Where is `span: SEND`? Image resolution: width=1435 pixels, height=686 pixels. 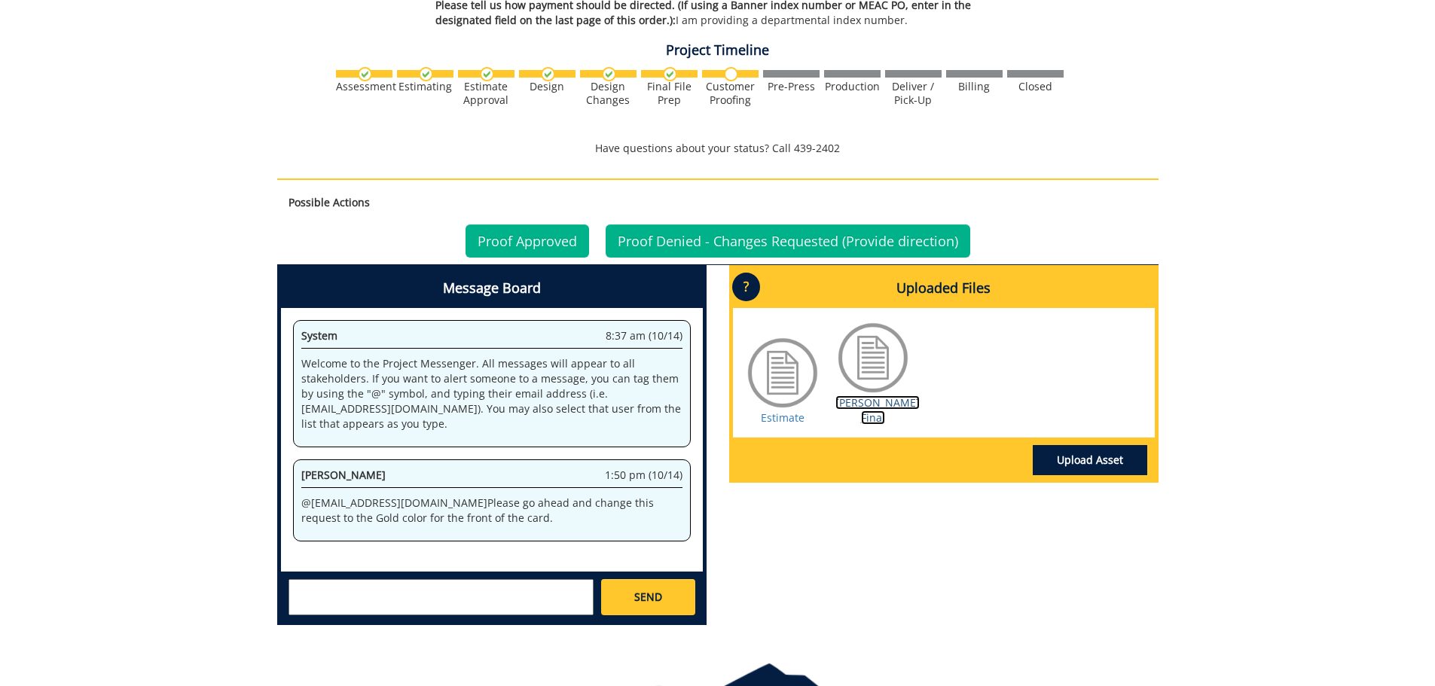 span: SEND is located at coordinates (648, 597).